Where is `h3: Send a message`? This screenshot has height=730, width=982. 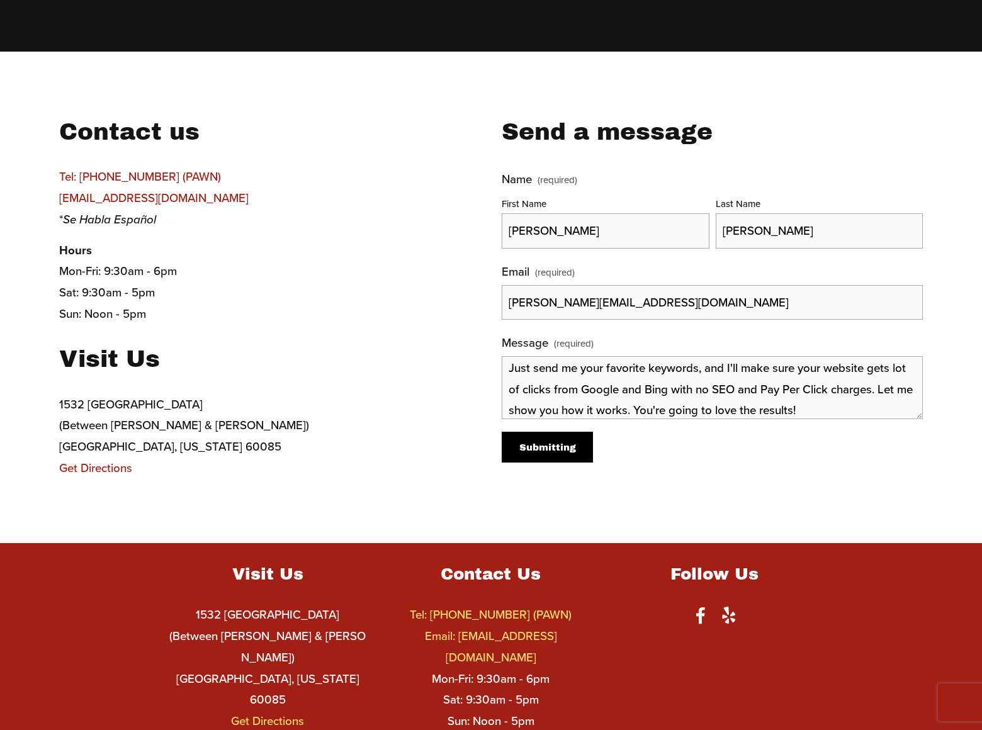 h3: Send a message is located at coordinates (712, 132).